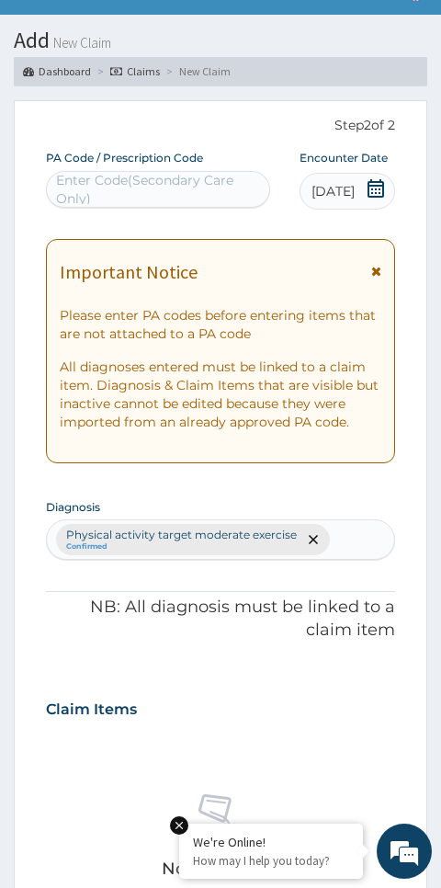  I want to click on span: We're online!, so click(221, 463).